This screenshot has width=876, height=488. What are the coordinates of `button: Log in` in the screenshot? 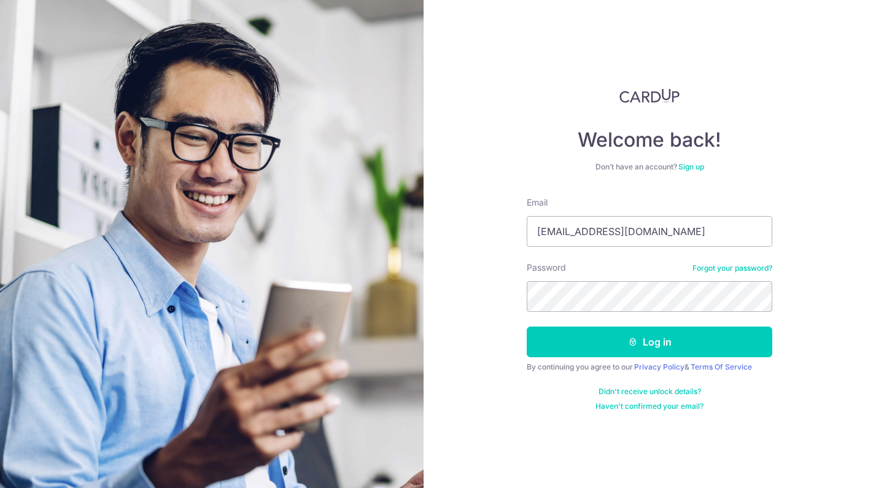 It's located at (650, 342).